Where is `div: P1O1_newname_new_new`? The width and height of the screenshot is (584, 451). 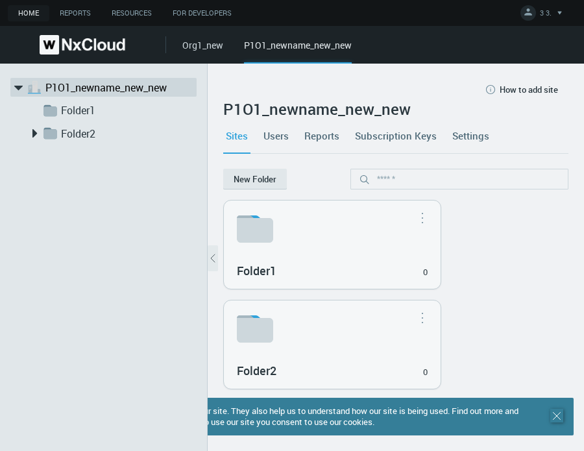 div: P1O1_newname_new_new is located at coordinates (298, 51).